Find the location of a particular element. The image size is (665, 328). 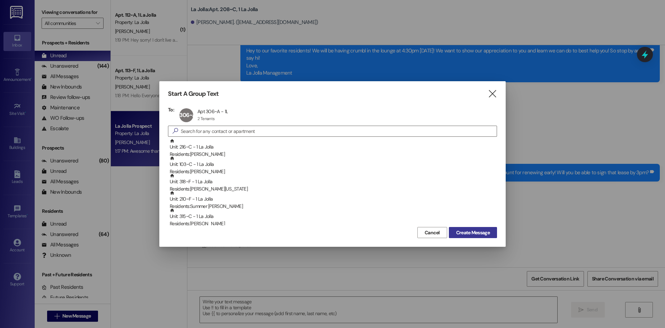

h3: To: is located at coordinates (171, 110).